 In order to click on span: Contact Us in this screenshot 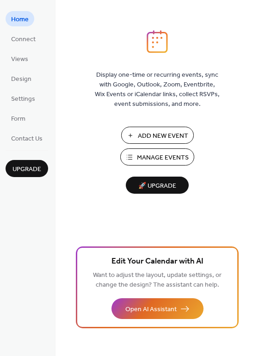, I will do `click(27, 139)`.